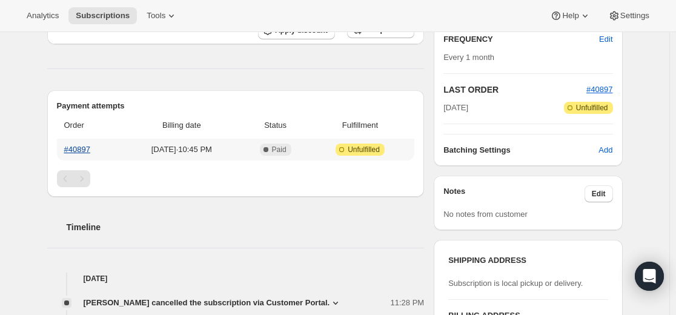 The width and height of the screenshot is (676, 315). What do you see at coordinates (528, 261) in the screenshot?
I see `h3: SHIPPING ADDRESS` at bounding box center [528, 261].